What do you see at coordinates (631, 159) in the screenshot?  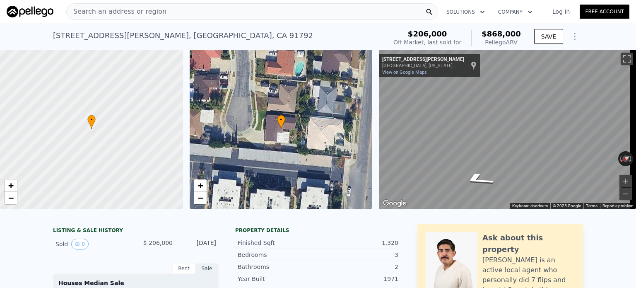 I see `button: Rotate clockwise` at bounding box center [631, 159].